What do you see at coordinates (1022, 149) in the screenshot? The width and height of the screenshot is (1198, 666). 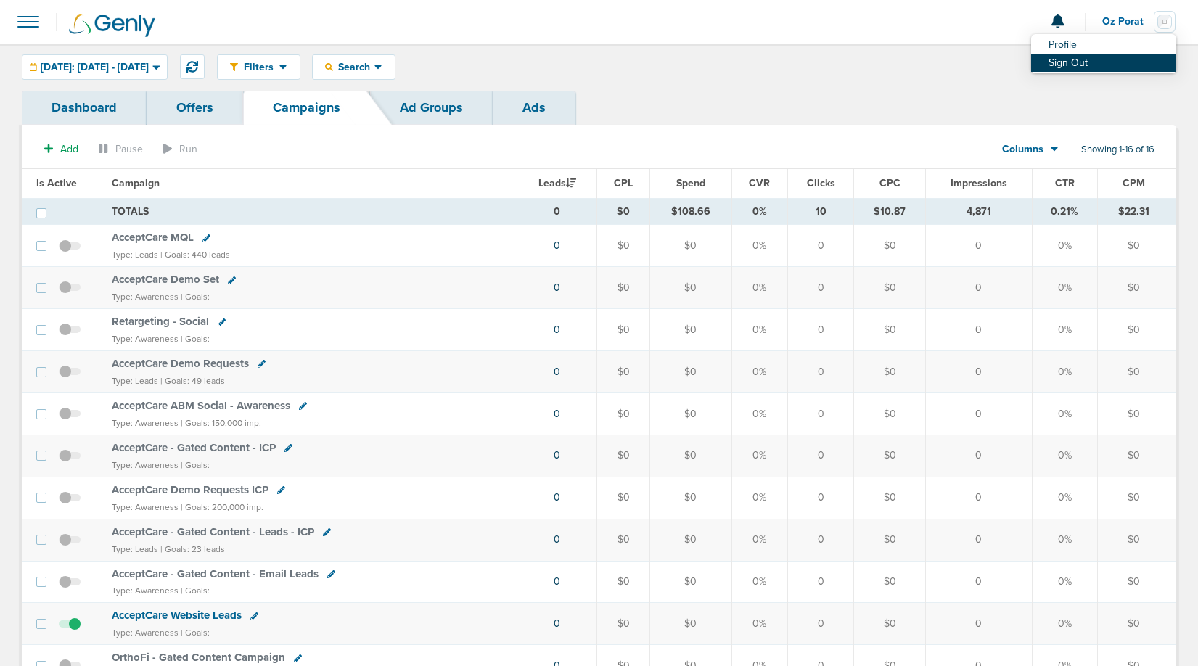 I see `span: Columns` at bounding box center [1022, 149].